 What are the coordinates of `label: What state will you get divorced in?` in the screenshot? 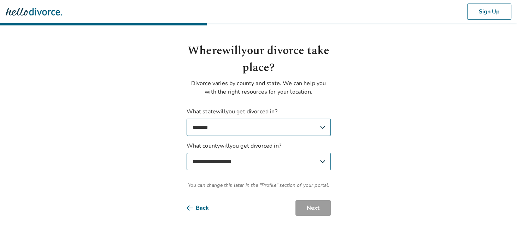 It's located at (259, 122).